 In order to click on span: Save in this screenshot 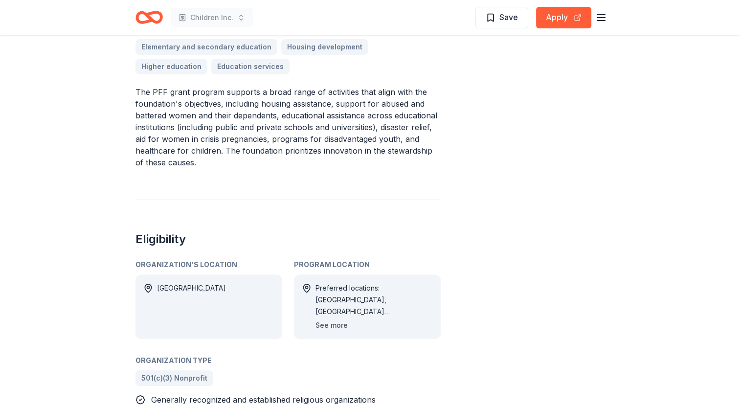, I will do `click(509, 17)`.